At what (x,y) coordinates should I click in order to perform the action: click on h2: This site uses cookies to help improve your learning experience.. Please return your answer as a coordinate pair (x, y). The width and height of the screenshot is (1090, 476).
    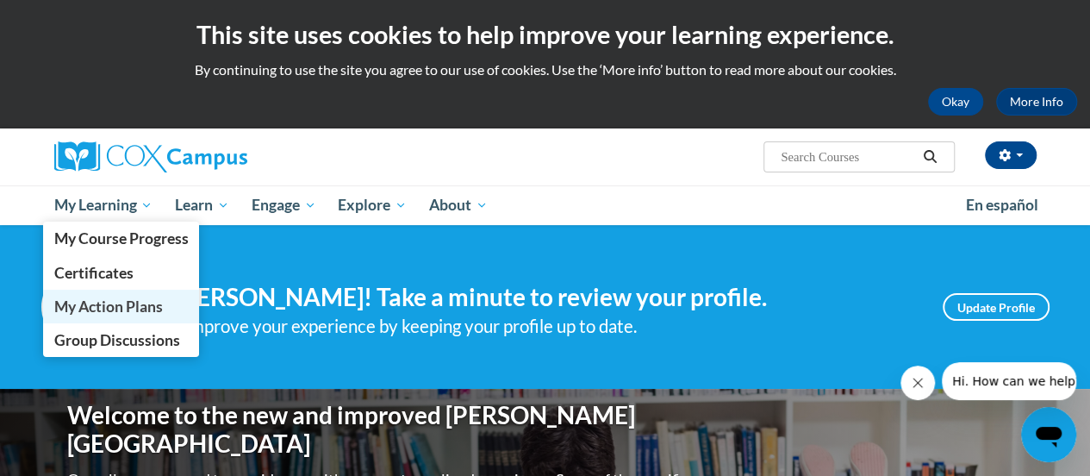
    Looking at the image, I should click on (545, 34).